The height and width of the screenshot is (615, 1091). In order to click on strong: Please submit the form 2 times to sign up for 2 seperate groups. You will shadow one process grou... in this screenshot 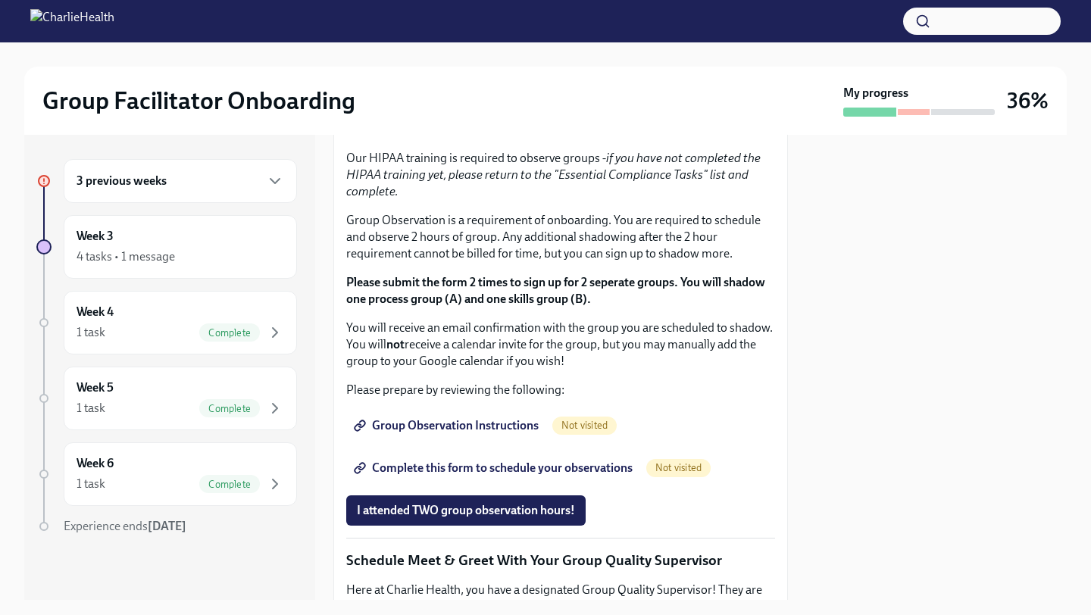, I will do `click(555, 290)`.